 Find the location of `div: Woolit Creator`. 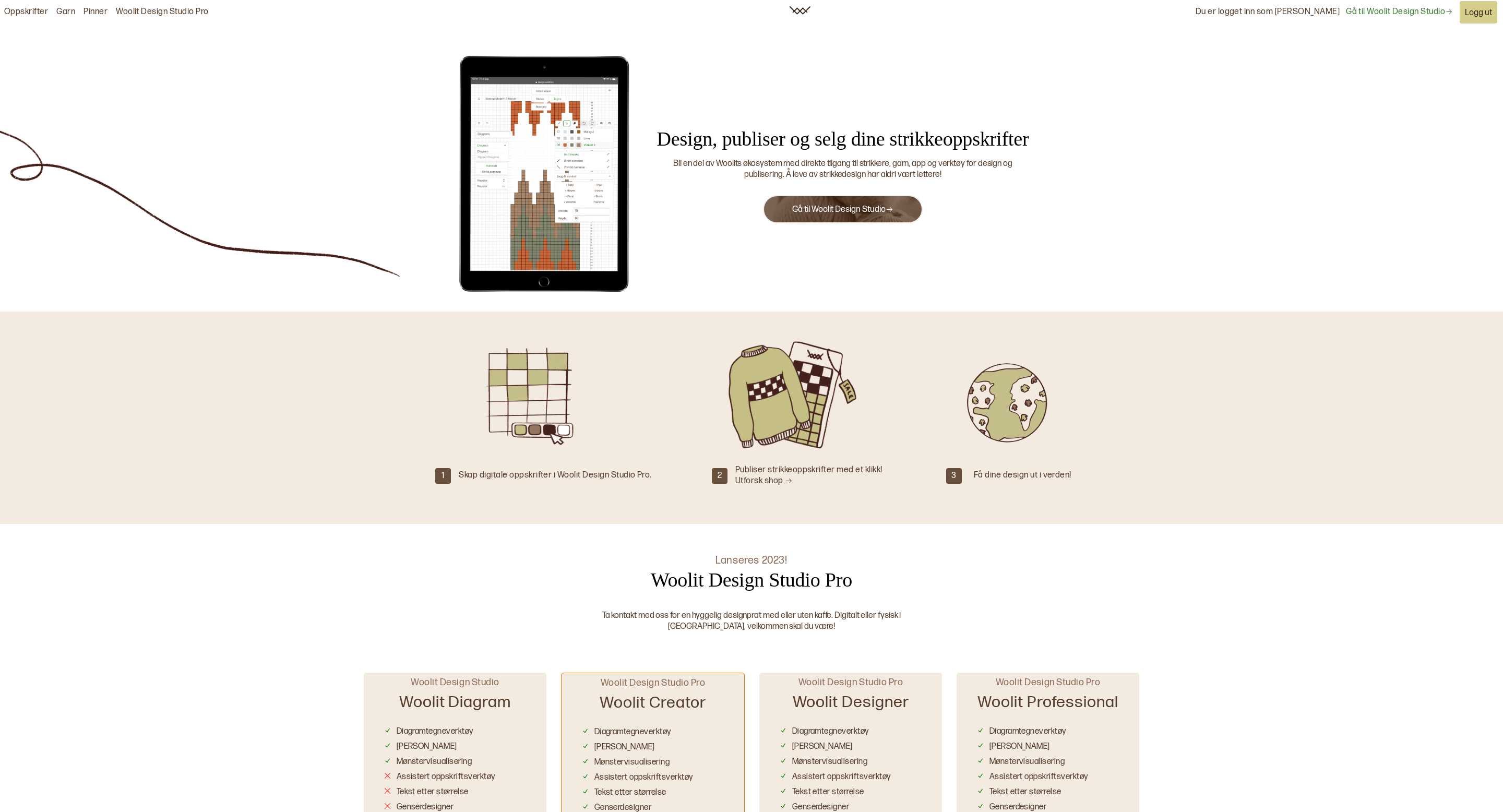

div: Woolit Creator is located at coordinates (653, 705).